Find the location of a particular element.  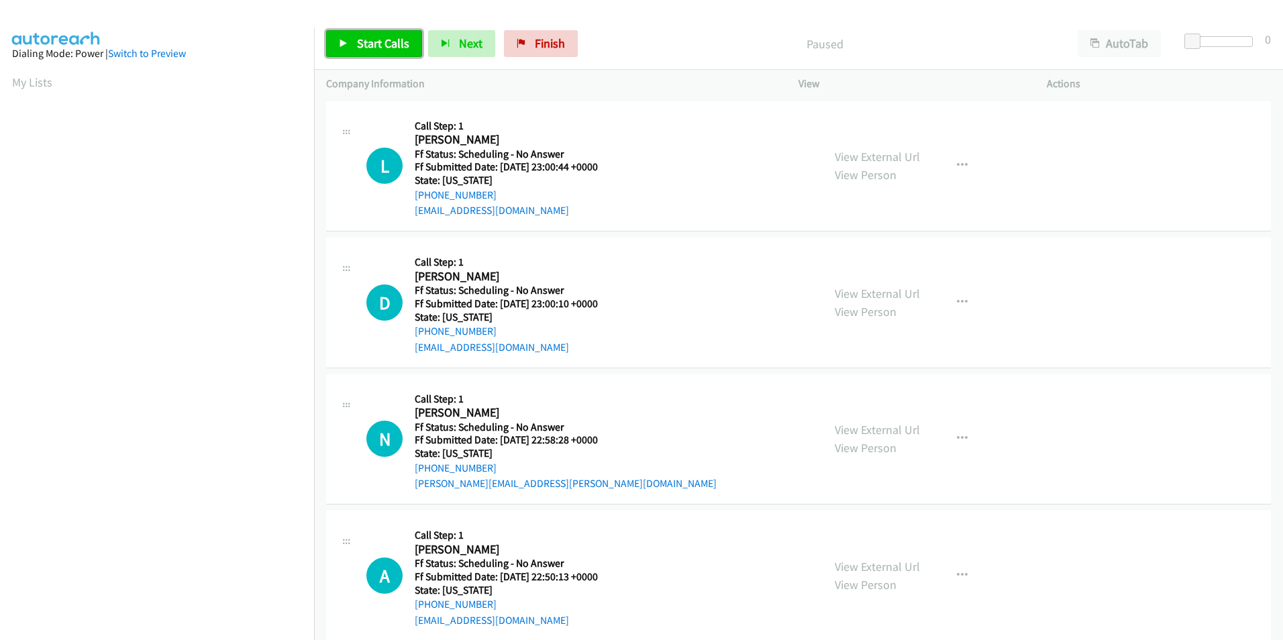

div: Dialing Mode: Power | is located at coordinates (157, 54).